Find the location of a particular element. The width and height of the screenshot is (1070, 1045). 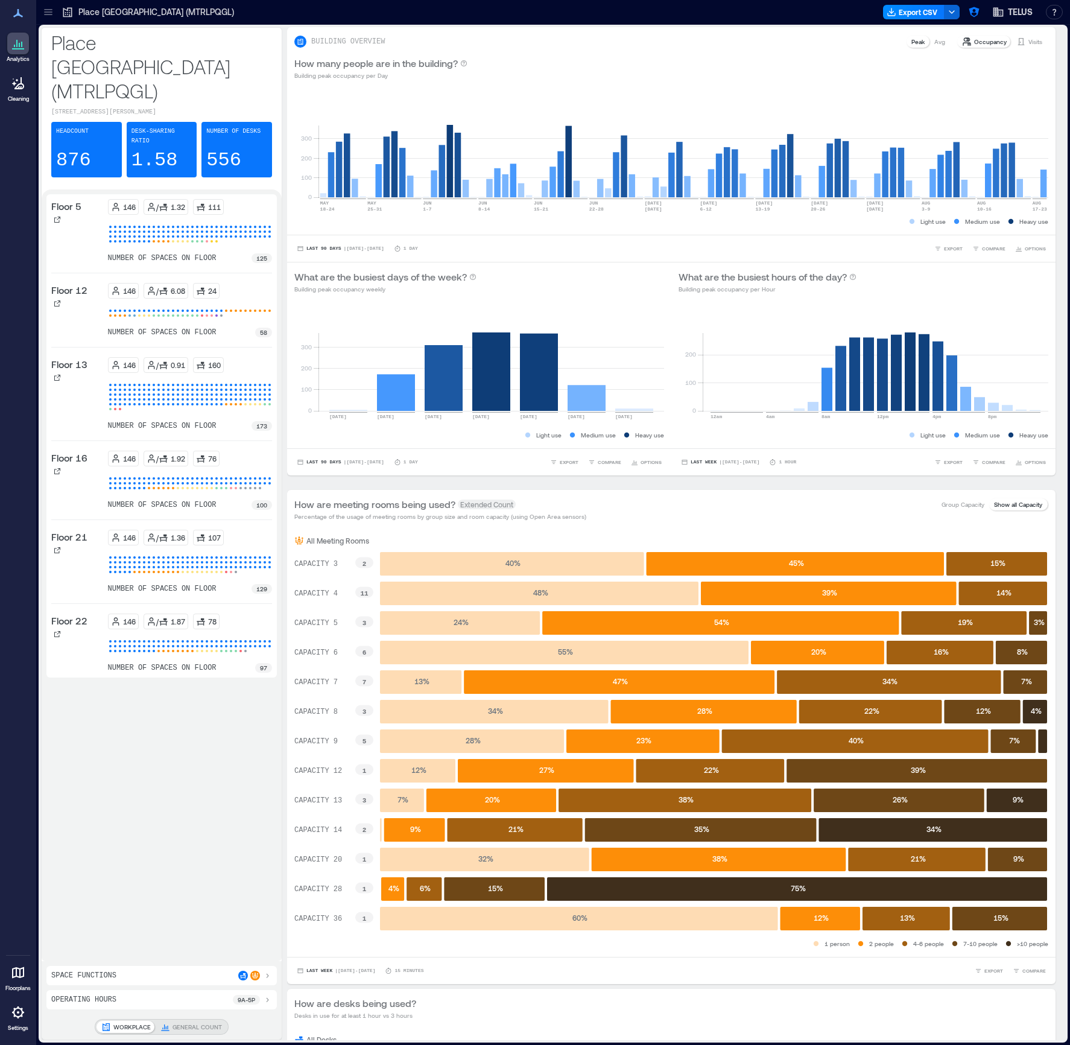

text: CAPACITY 20 is located at coordinates (318, 860).